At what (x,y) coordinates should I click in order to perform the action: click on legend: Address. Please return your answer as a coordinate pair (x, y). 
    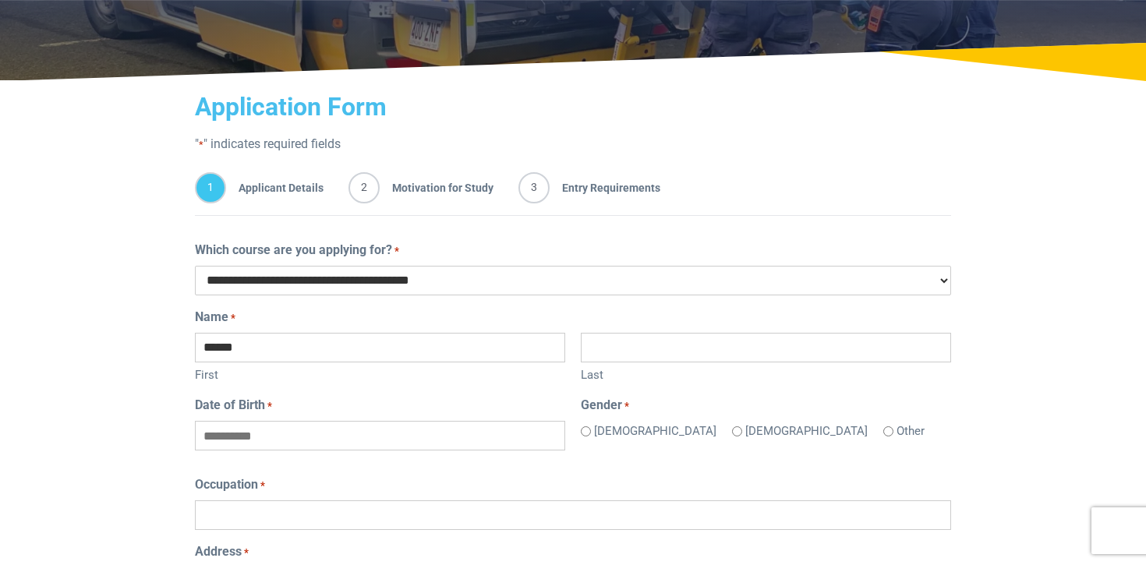
    Looking at the image, I should click on (573, 552).